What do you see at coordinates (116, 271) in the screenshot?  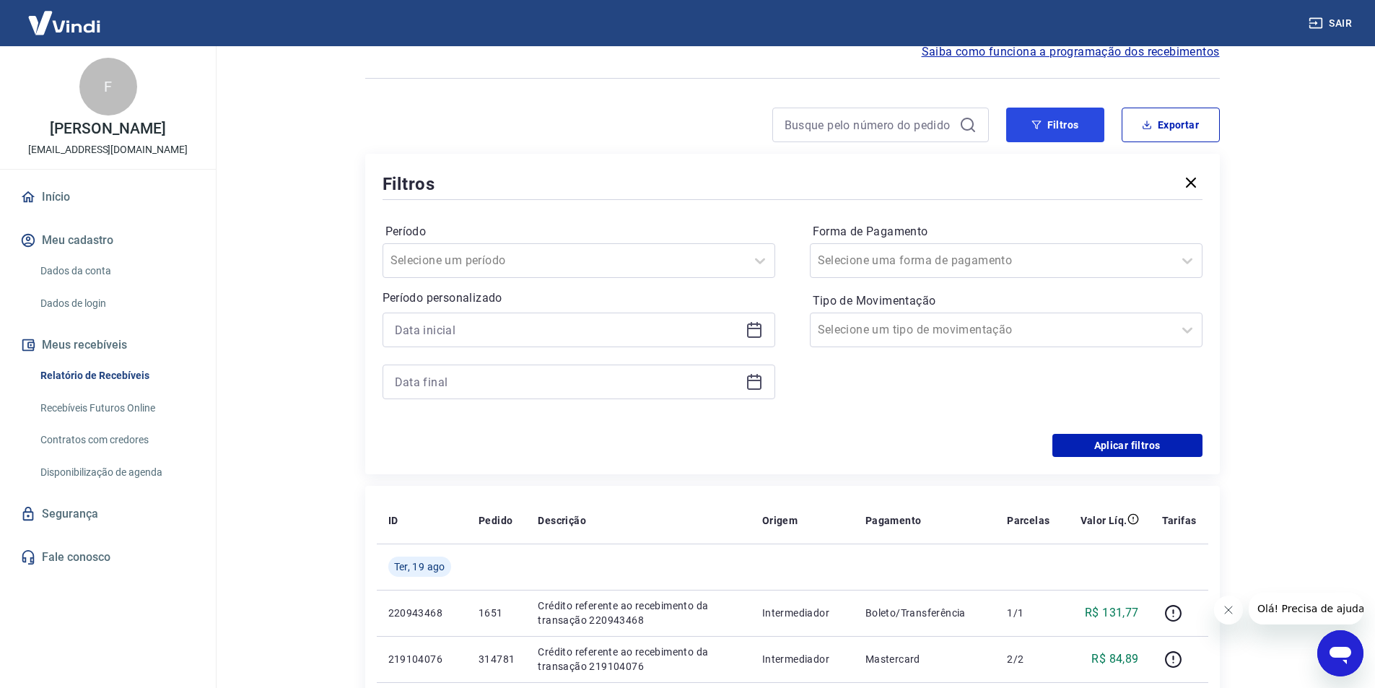 I see `a: Dados da conta` at bounding box center [116, 271].